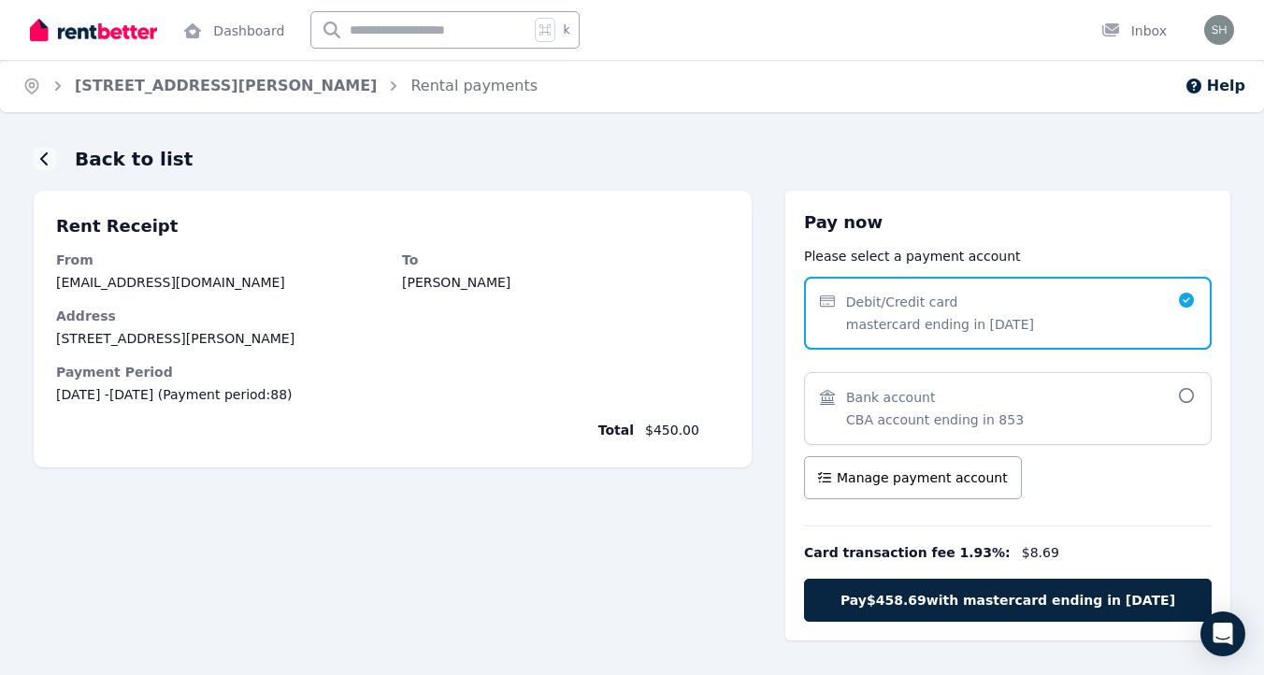 Image resolution: width=1264 pixels, height=675 pixels. What do you see at coordinates (566, 260) in the screenshot?
I see `dt: To` at bounding box center [566, 260].